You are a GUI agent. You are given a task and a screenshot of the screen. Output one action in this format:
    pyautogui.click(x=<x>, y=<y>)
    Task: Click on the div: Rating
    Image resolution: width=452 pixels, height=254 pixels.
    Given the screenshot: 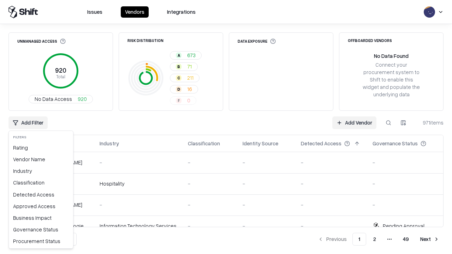 What is the action you would take?
    pyautogui.click(x=41, y=148)
    